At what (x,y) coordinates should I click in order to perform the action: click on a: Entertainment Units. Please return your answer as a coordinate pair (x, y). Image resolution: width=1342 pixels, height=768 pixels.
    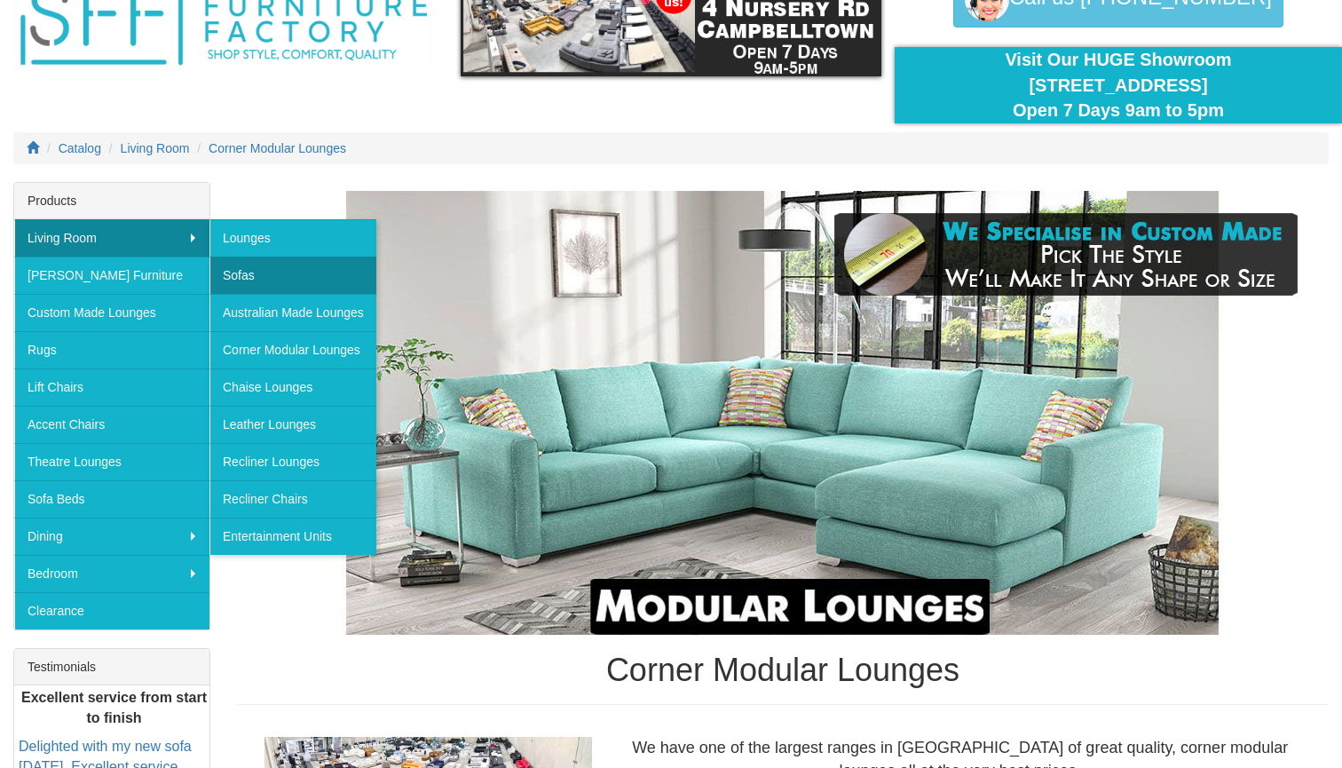
    Looking at the image, I should click on (293, 536).